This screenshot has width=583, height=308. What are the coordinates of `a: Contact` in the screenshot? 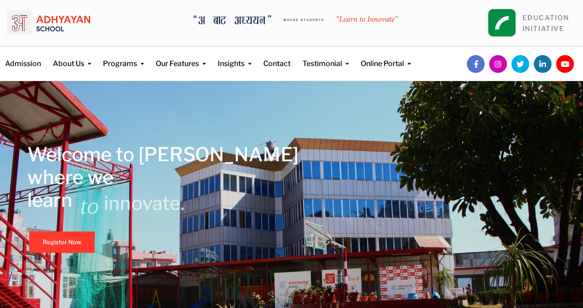 It's located at (277, 57).